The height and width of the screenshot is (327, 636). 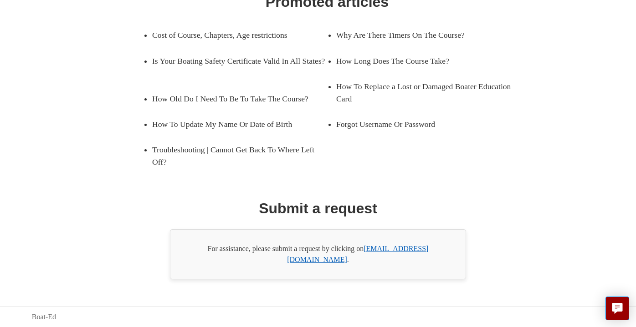 I want to click on button: Live chat, so click(x=617, y=309).